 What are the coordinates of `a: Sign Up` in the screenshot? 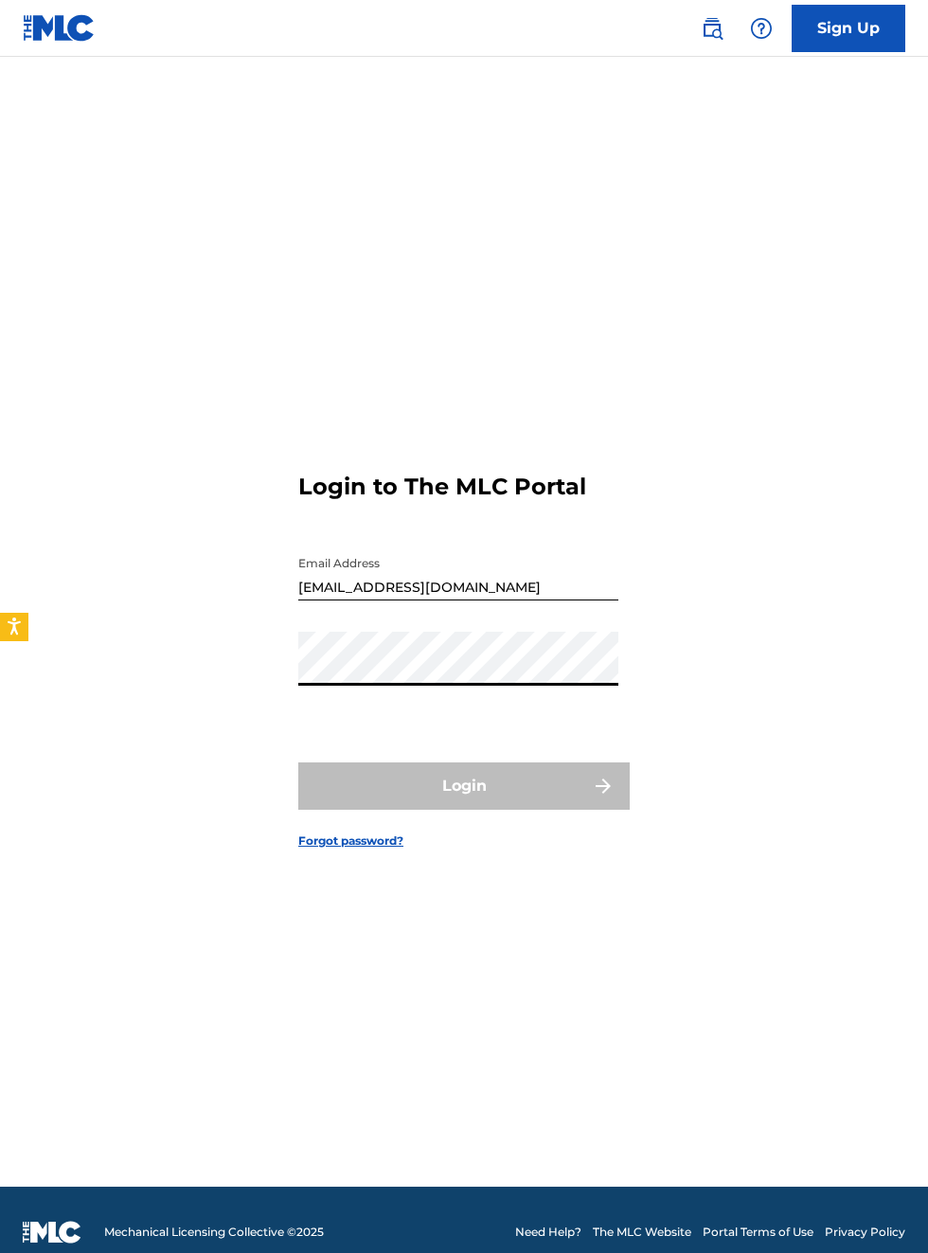 It's located at (849, 28).